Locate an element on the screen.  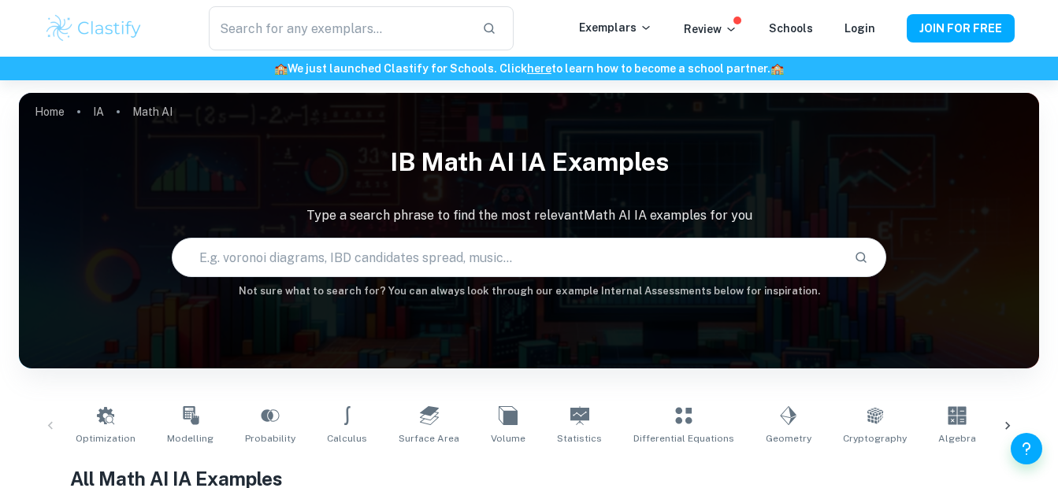
button: Search is located at coordinates (861, 258).